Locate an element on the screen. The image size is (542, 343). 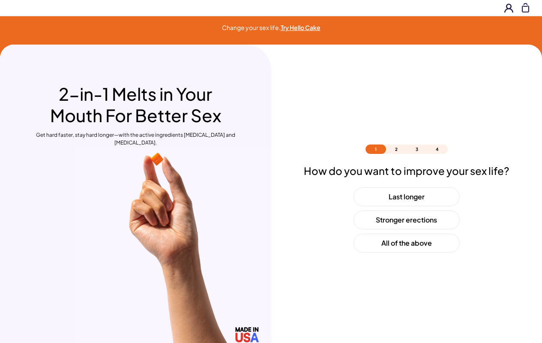
h1: 2-in-1 Melts in Your Mouth For Better Sex is located at coordinates (135, 105).